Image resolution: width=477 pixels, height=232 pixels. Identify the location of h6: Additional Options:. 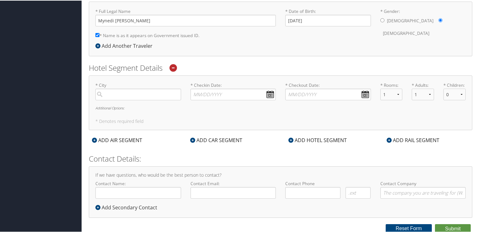
(281, 107).